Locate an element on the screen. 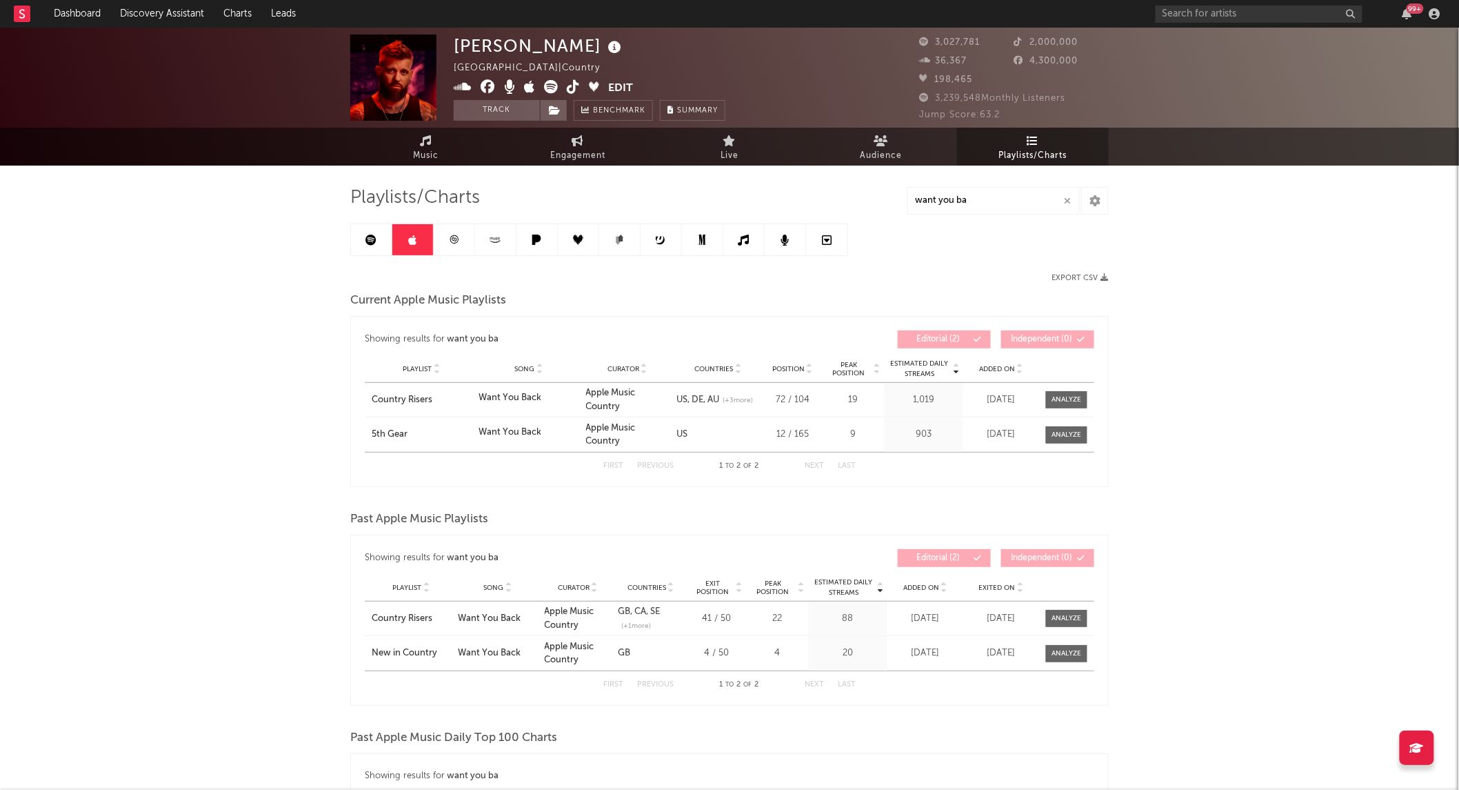 This screenshot has width=1459, height=790. span: Live is located at coordinates (730, 156).